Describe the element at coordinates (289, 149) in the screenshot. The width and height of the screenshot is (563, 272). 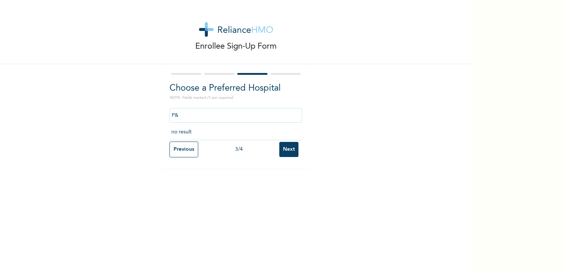
I see `input: Next` at that location.